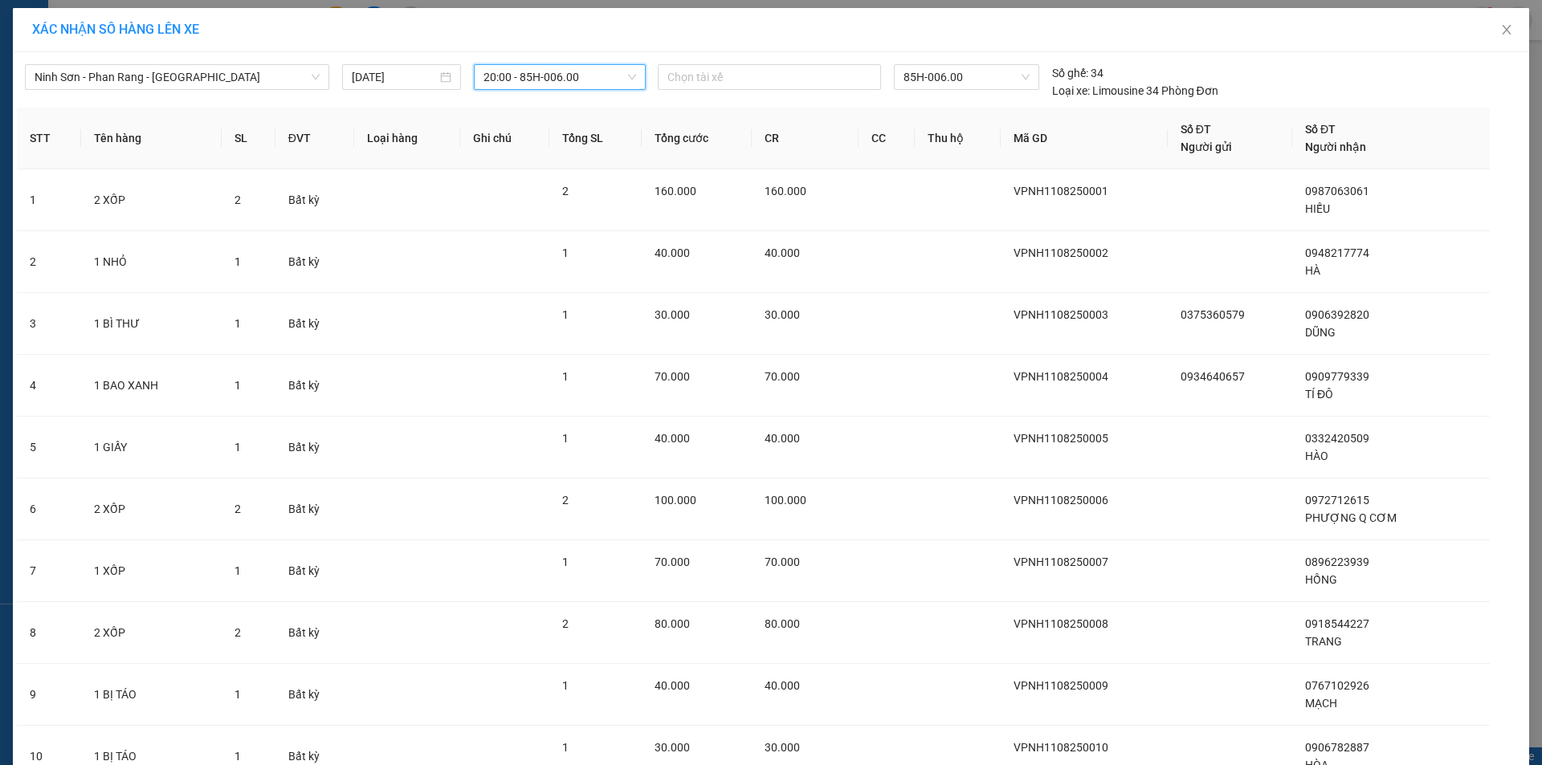 This screenshot has width=1542, height=765. What do you see at coordinates (1070, 73) in the screenshot?
I see `span: Số ghế:` at bounding box center [1070, 73].